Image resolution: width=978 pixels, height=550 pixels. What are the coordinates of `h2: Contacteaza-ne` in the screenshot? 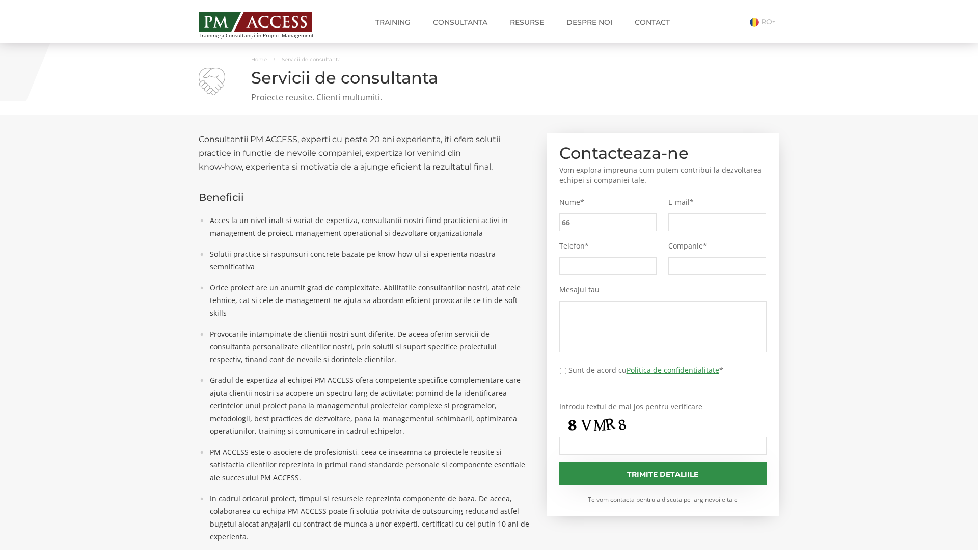 It's located at (663, 153).